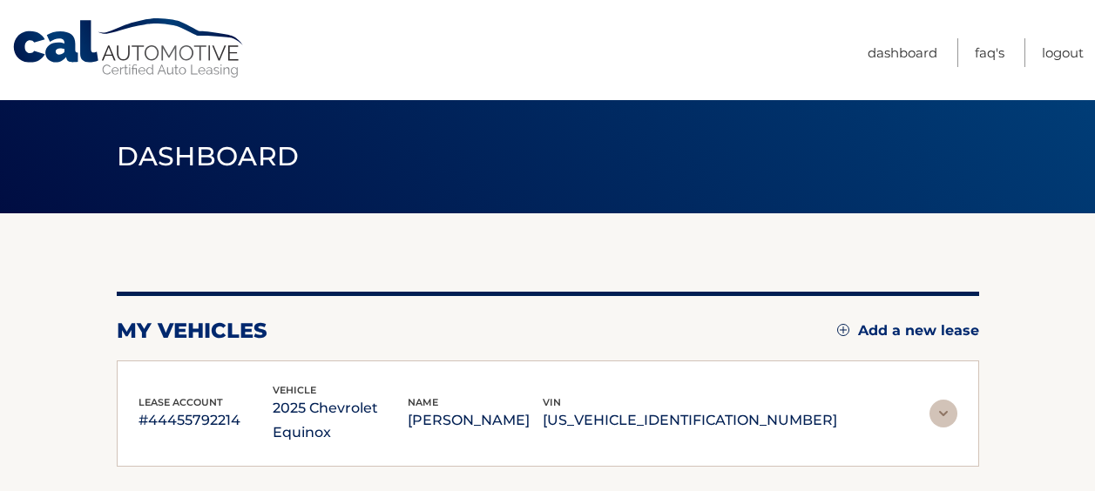  I want to click on img: accordion-rest.svg, so click(943, 414).